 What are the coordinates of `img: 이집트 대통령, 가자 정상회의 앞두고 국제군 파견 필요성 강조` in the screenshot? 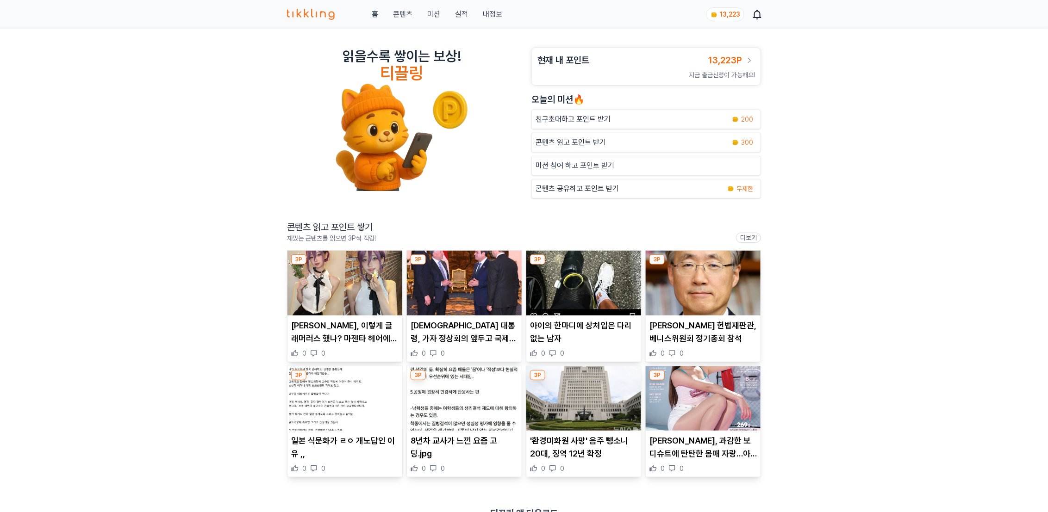 It's located at (464, 283).